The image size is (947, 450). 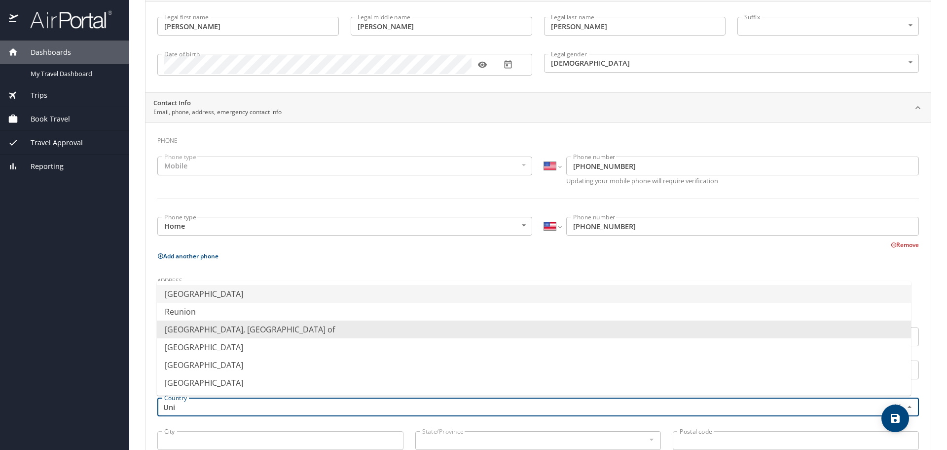 I want to click on div: Mobile, so click(x=345, y=166).